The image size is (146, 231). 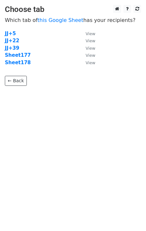 I want to click on a: Sheet177, so click(x=18, y=55).